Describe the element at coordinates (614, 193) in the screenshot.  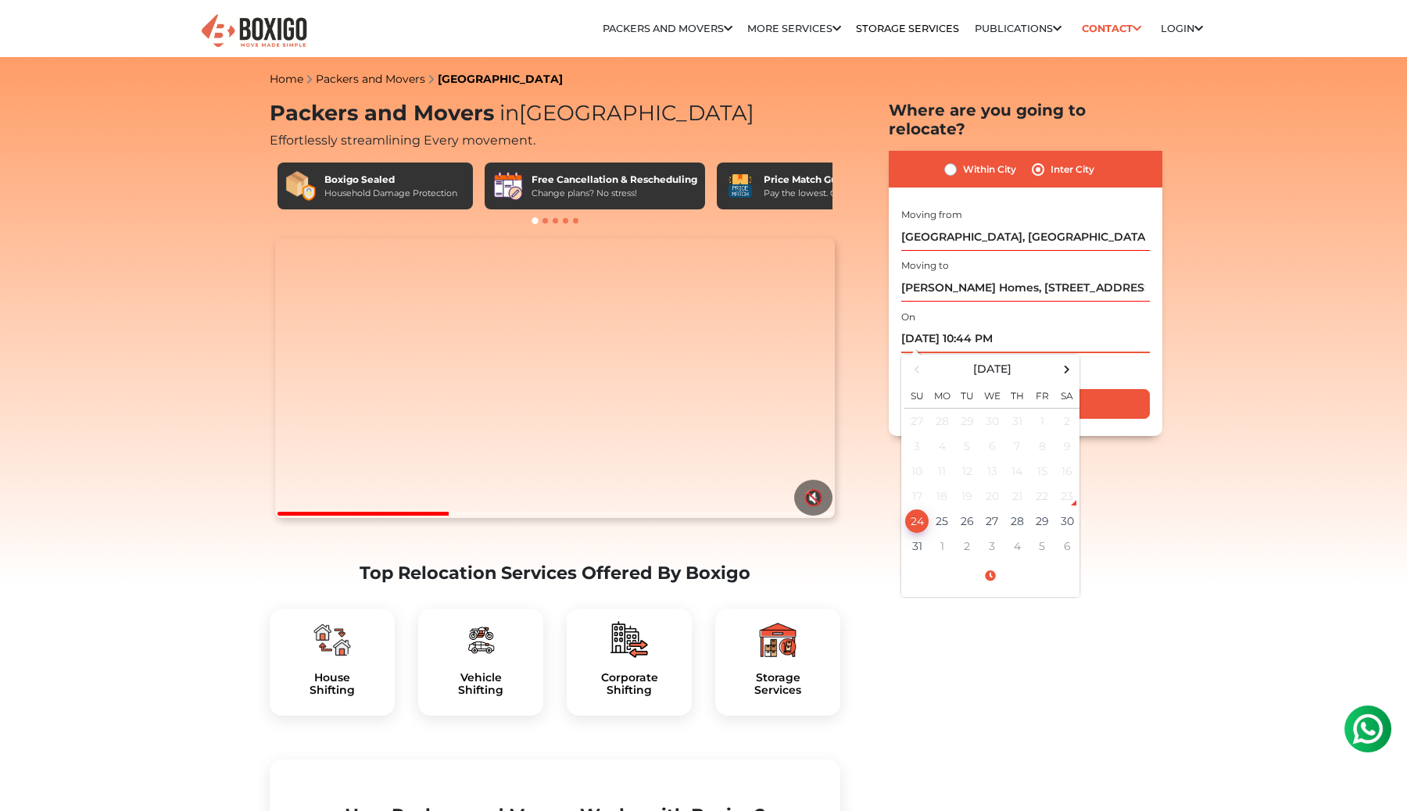
I see `div: Change plans? No stress!` at that location.